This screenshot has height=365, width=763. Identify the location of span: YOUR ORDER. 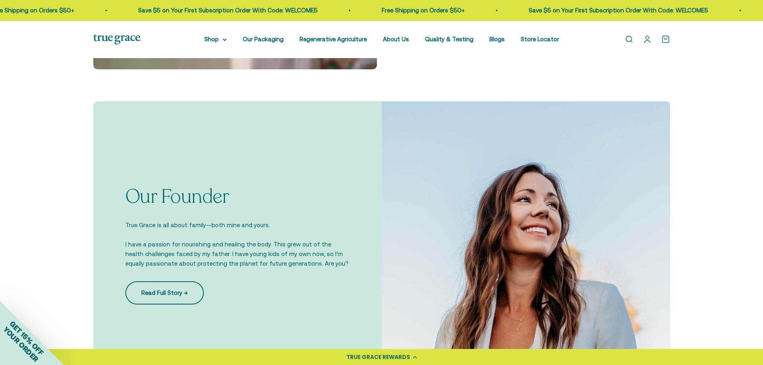
(21, 344).